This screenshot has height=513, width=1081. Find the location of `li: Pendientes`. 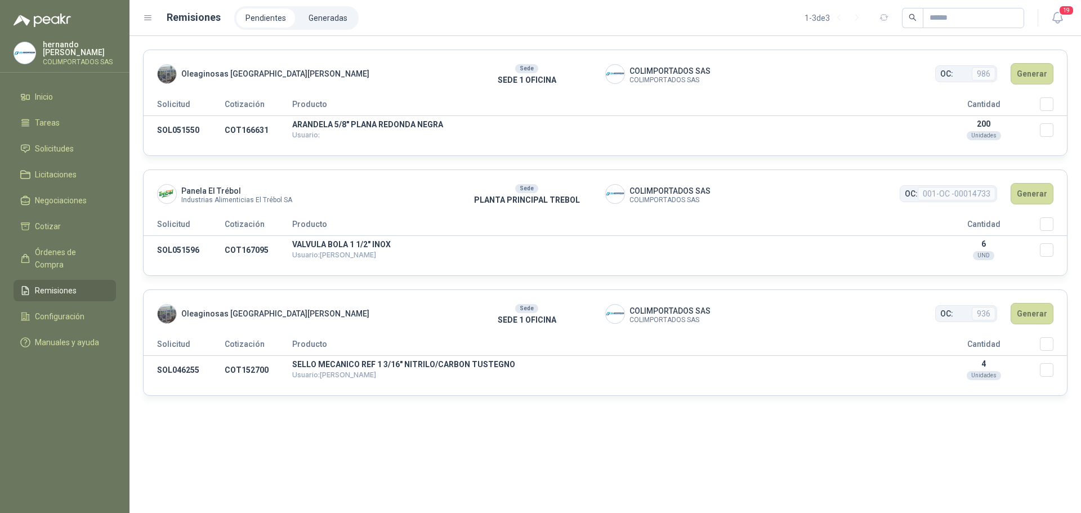

li: Pendientes is located at coordinates (266, 18).